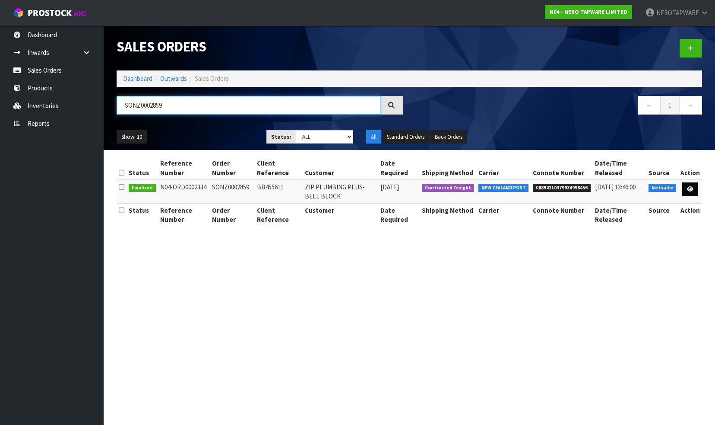 The image size is (715, 425). Describe the element at coordinates (281, 136) in the screenshot. I see `strong: Status:` at that location.